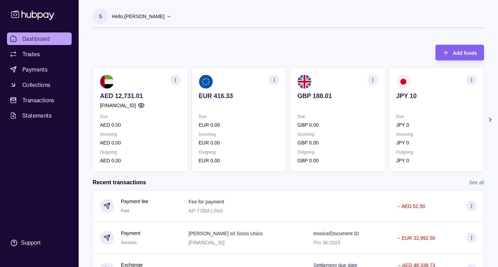  What do you see at coordinates (327, 243) in the screenshot?
I see `p: Pro 36-2025` at bounding box center [327, 243].